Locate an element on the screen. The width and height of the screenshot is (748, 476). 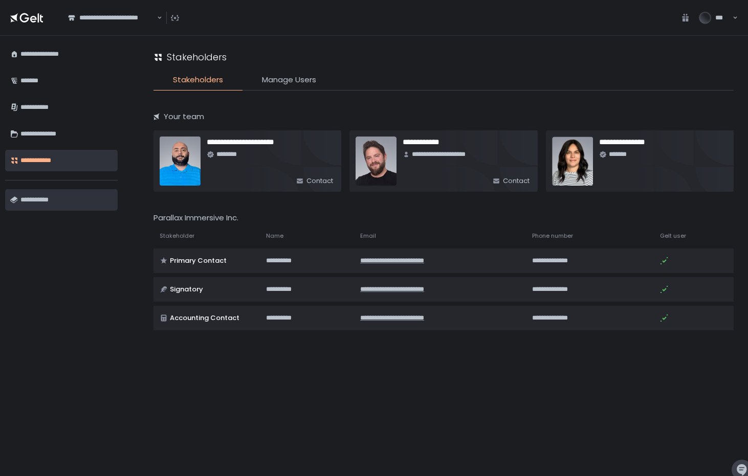
span: Signatory is located at coordinates (186, 290).